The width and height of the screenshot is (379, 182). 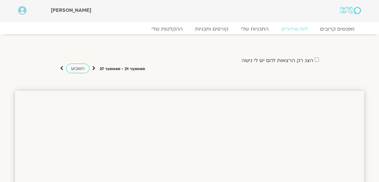 I want to click on a: קורסים ותכניות, so click(x=212, y=29).